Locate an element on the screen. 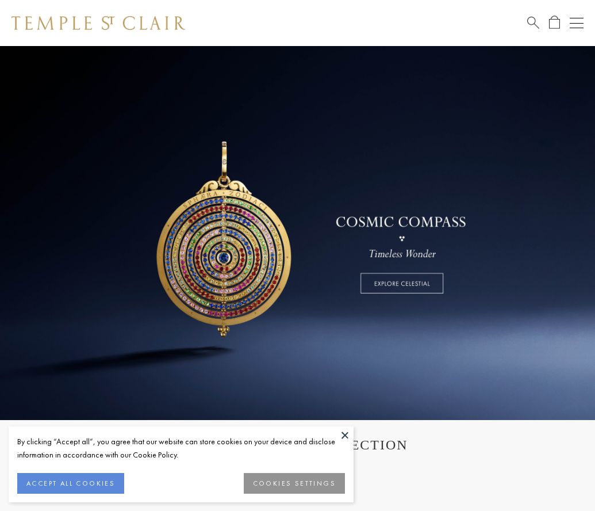 The width and height of the screenshot is (595, 511). button: COOKIES SETTINGS is located at coordinates (295, 483).